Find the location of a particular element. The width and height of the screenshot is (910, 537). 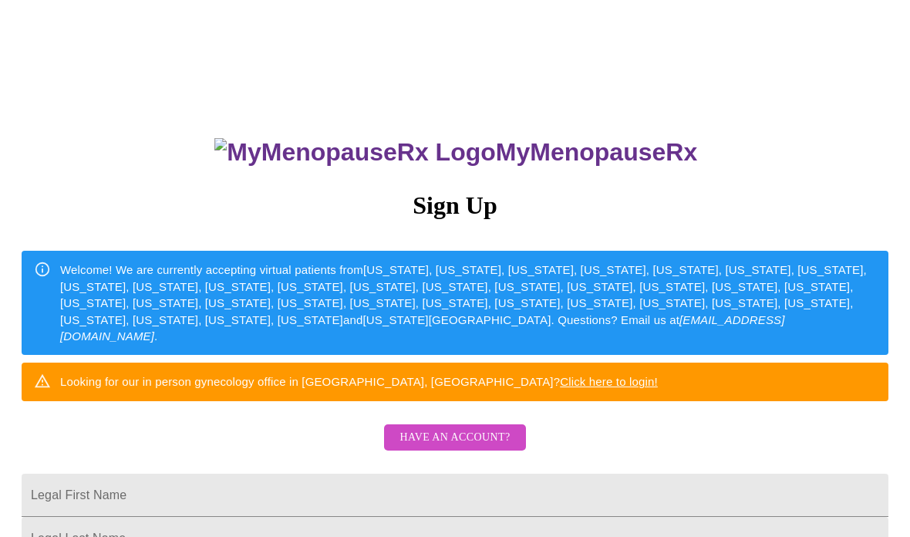

h3: Sign Up is located at coordinates (455, 205).